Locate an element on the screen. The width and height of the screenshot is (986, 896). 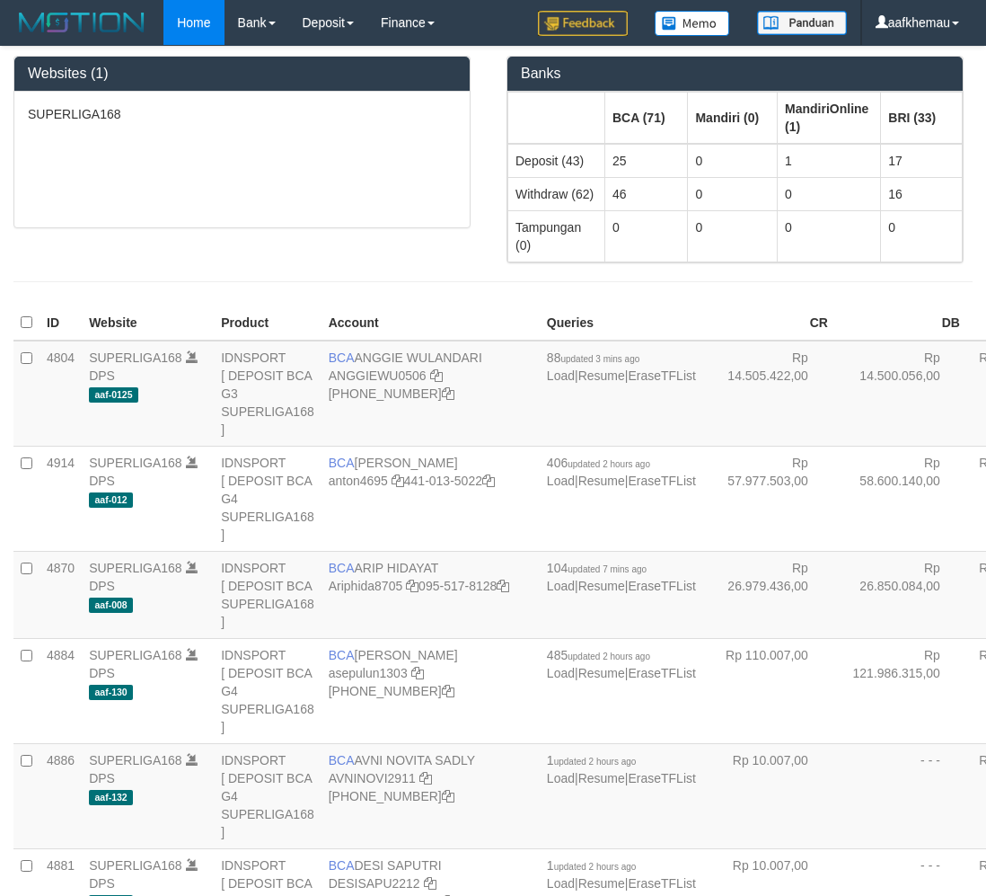
span: 406 is located at coordinates (598, 463).